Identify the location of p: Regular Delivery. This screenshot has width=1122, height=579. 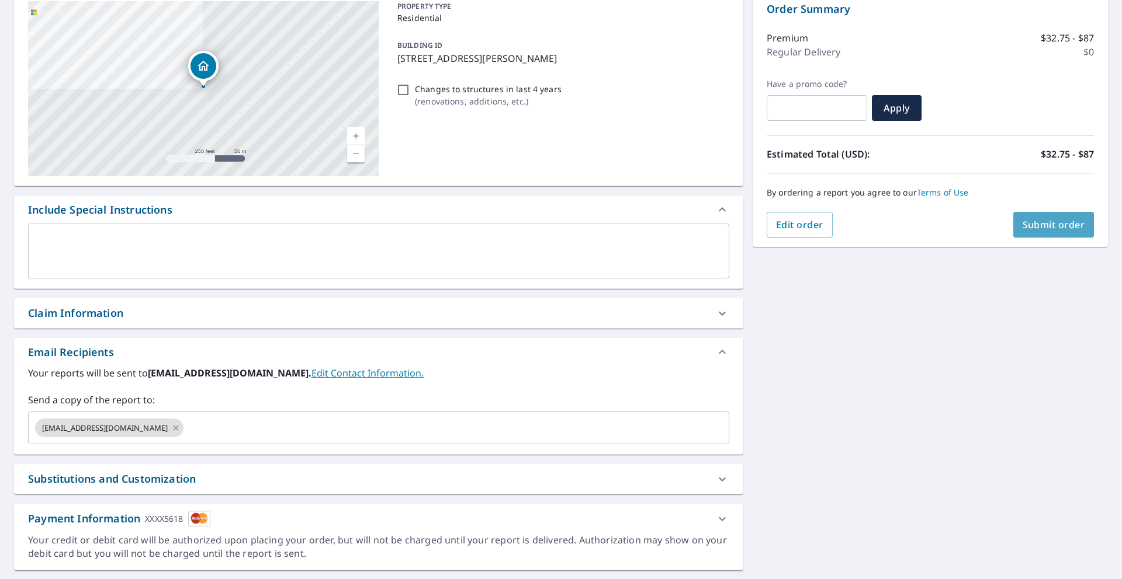
(803, 52).